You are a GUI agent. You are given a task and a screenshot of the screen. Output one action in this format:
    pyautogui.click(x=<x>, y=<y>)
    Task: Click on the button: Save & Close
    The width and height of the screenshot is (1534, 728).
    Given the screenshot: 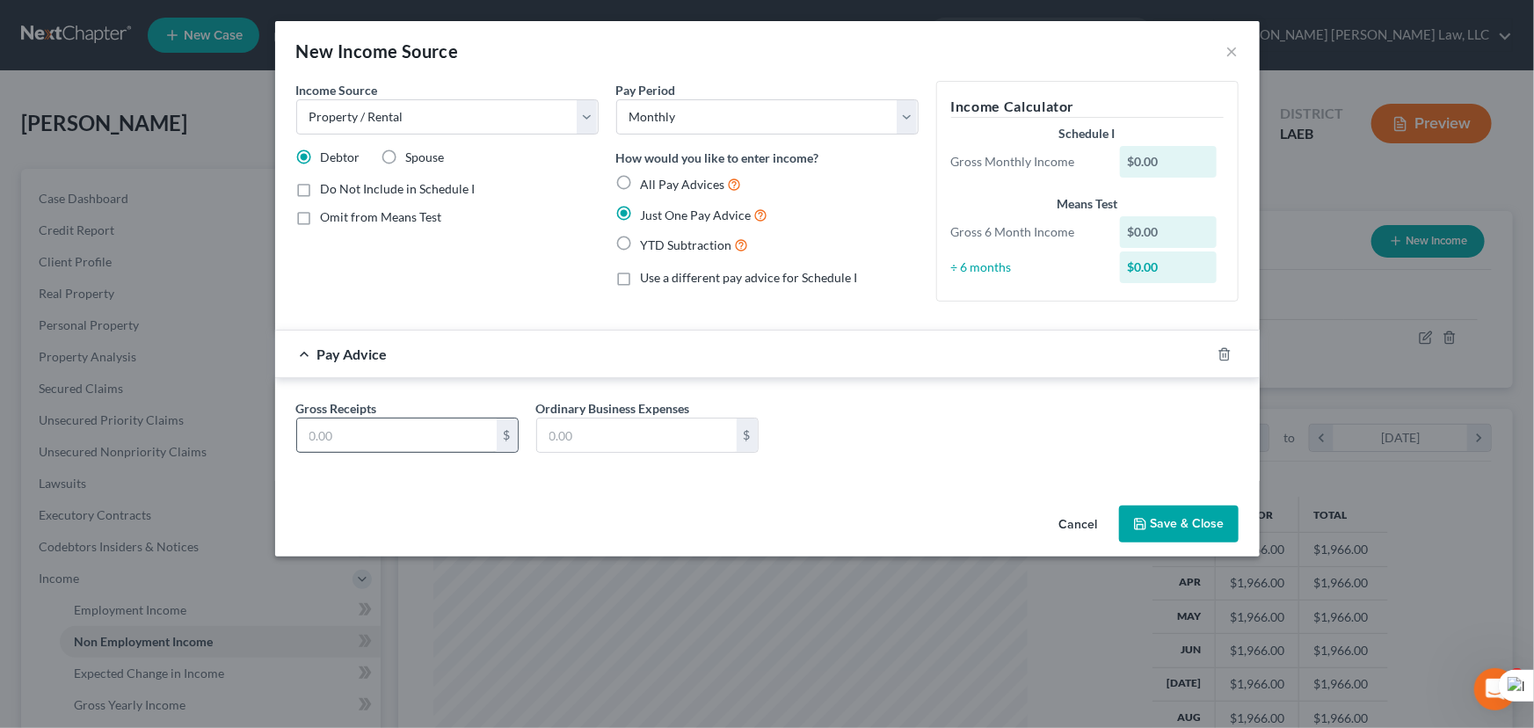 What is the action you would take?
    pyautogui.click(x=1179, y=524)
    